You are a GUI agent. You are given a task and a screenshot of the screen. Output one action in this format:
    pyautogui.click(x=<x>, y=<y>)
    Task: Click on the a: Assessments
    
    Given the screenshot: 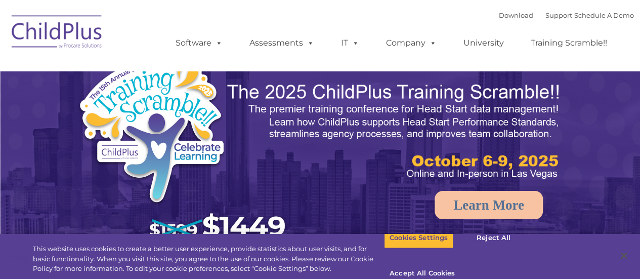 What is the action you would take?
    pyautogui.click(x=282, y=43)
    